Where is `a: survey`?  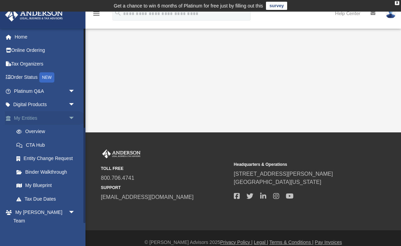 a: survey is located at coordinates (276, 6).